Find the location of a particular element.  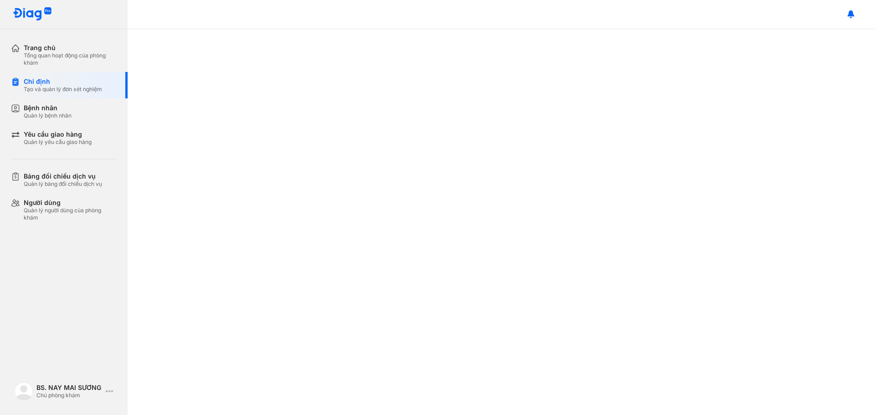

div: Quản lý bệnh nhân is located at coordinates (47, 116).